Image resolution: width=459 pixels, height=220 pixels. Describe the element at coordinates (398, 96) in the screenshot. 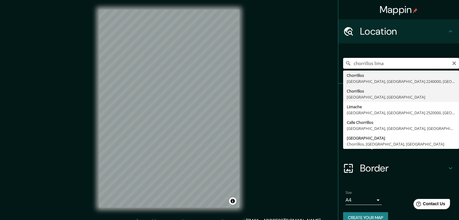

I see `div: Pins` at that location.